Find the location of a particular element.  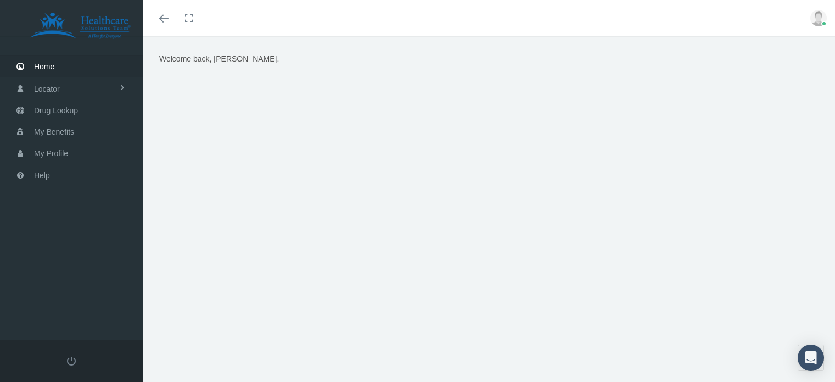

img: HEALTHCARE SOLUTIONS TEAM, LLC is located at coordinates (80, 26).